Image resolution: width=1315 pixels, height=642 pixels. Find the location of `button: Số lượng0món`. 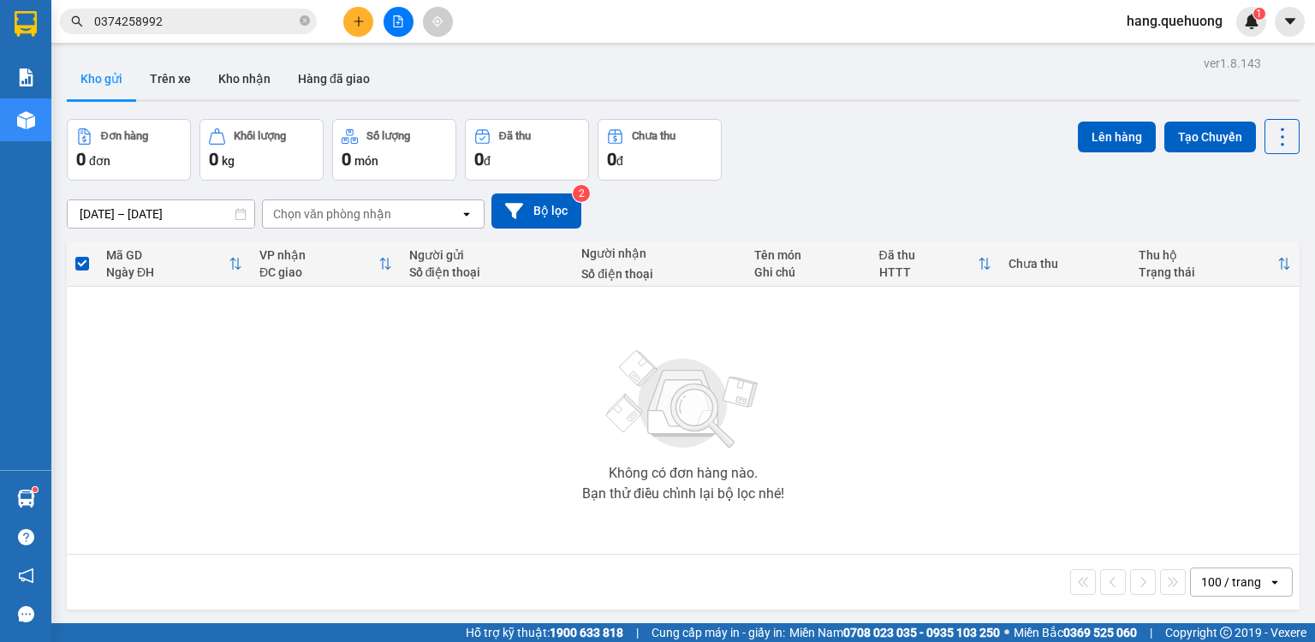

button: Số lượng0món is located at coordinates (394, 150).